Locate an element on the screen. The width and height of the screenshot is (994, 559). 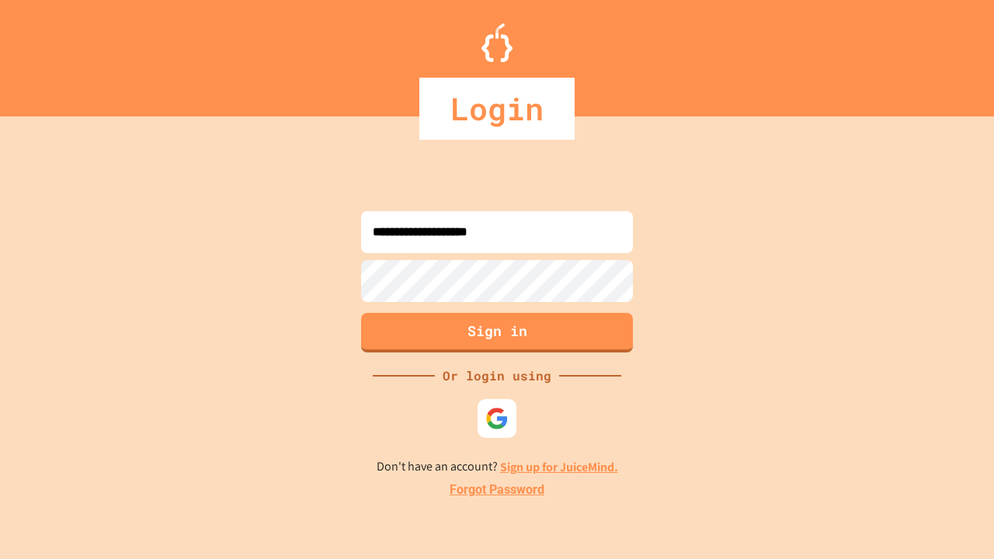
a: Sign up for JuiceMind. is located at coordinates (559, 467).